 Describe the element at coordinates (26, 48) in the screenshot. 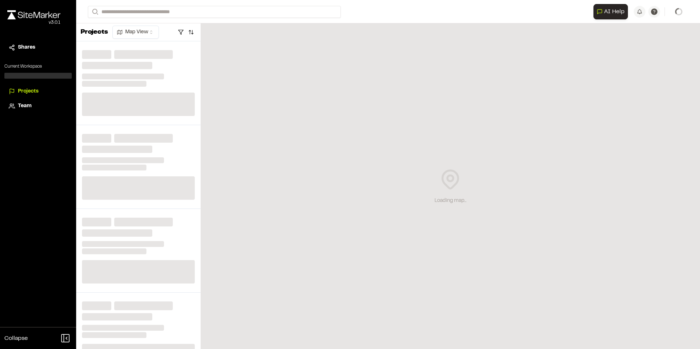

I see `span: Shares` at that location.